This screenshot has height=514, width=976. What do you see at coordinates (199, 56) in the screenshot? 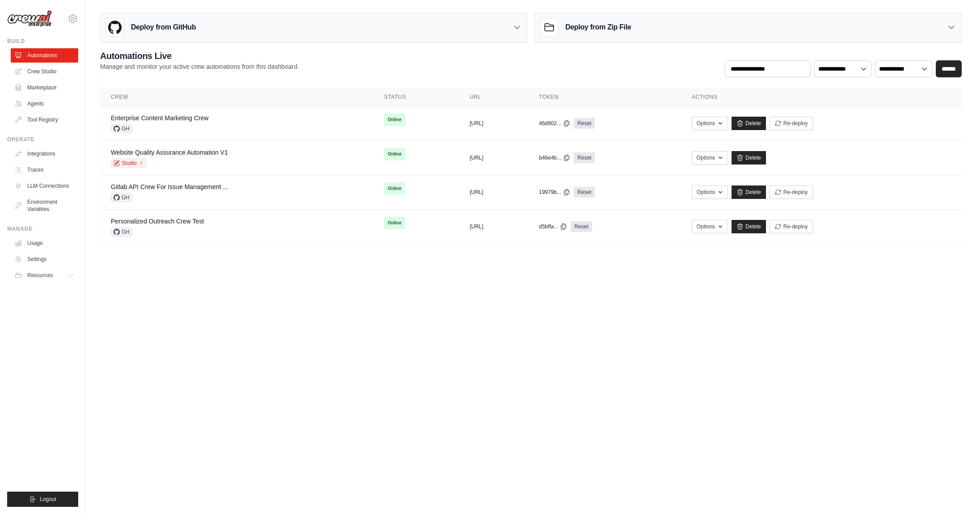
I see `h2: Automations Live` at bounding box center [199, 56].